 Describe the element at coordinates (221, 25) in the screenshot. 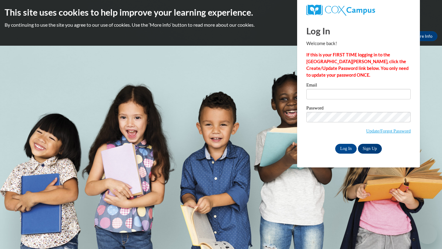

I see `p: By continuing to use the site you agree to our use of cookies. Use the ‘More info’ button to read...` at that location.